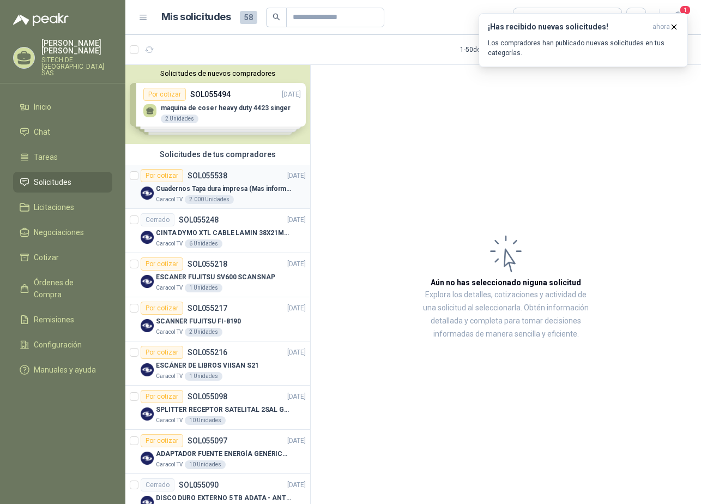 The height and width of the screenshot is (504, 701). What do you see at coordinates (196, 17) in the screenshot?
I see `h1: Mis solicitudes` at bounding box center [196, 17].